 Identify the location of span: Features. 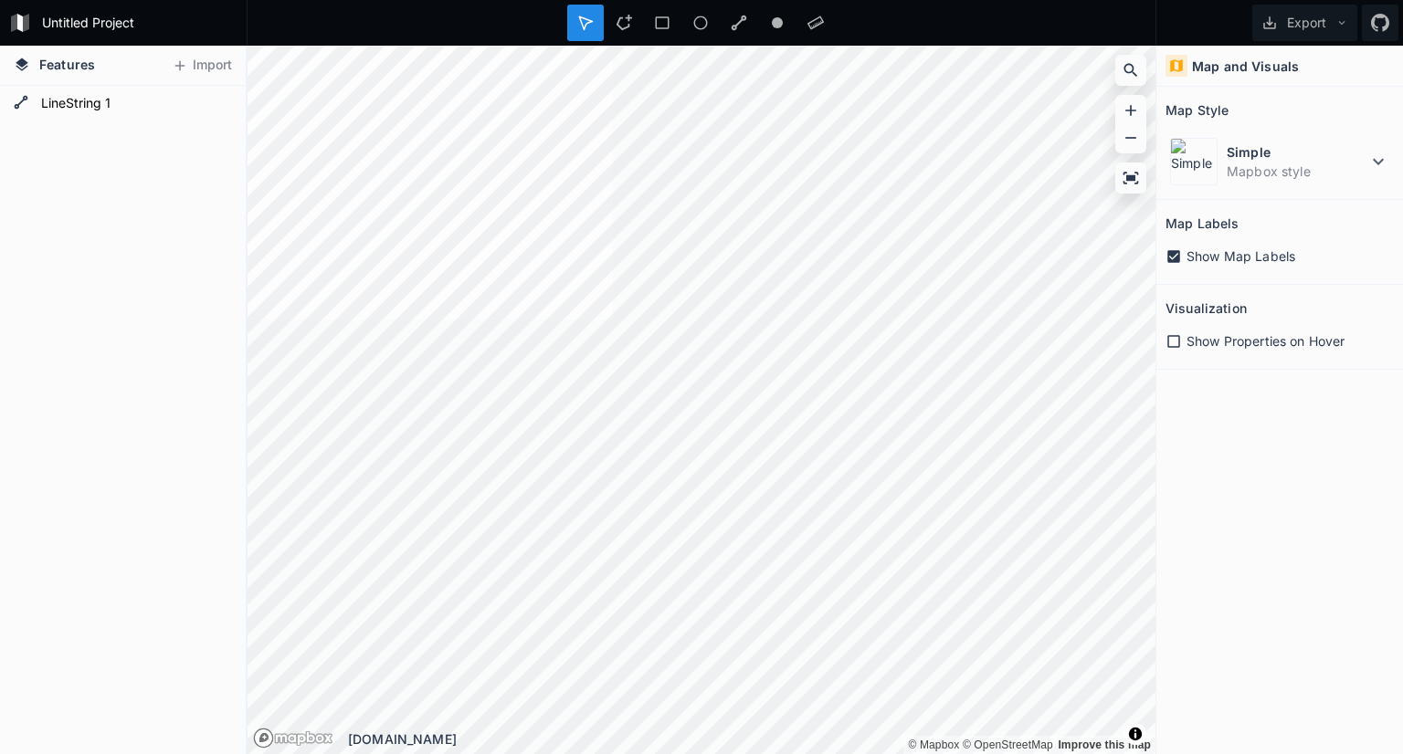
(67, 64).